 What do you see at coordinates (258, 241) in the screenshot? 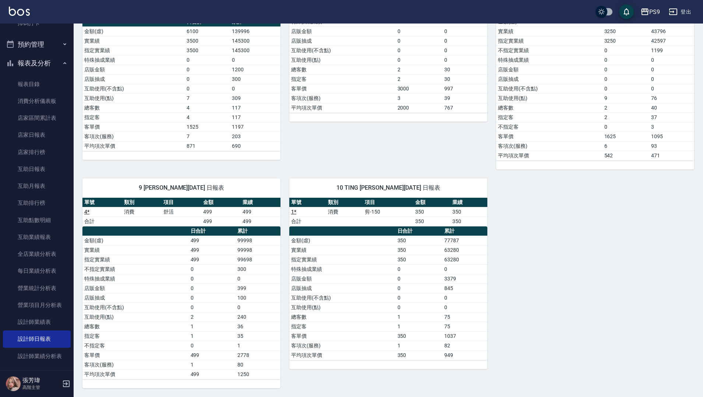
I see `td: 99998` at bounding box center [258, 241].